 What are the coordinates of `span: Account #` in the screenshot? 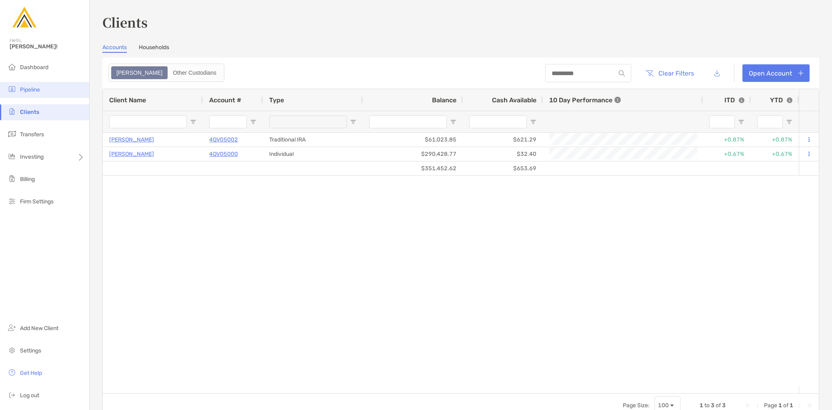 It's located at (225, 100).